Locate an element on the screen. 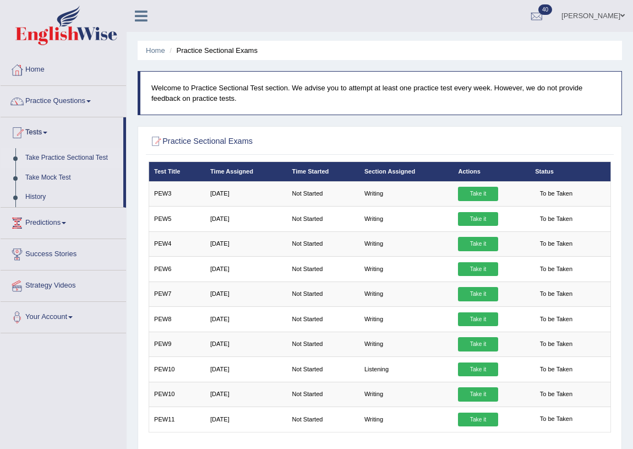 The width and height of the screenshot is (633, 449). td: PEW8 is located at coordinates (177, 319).